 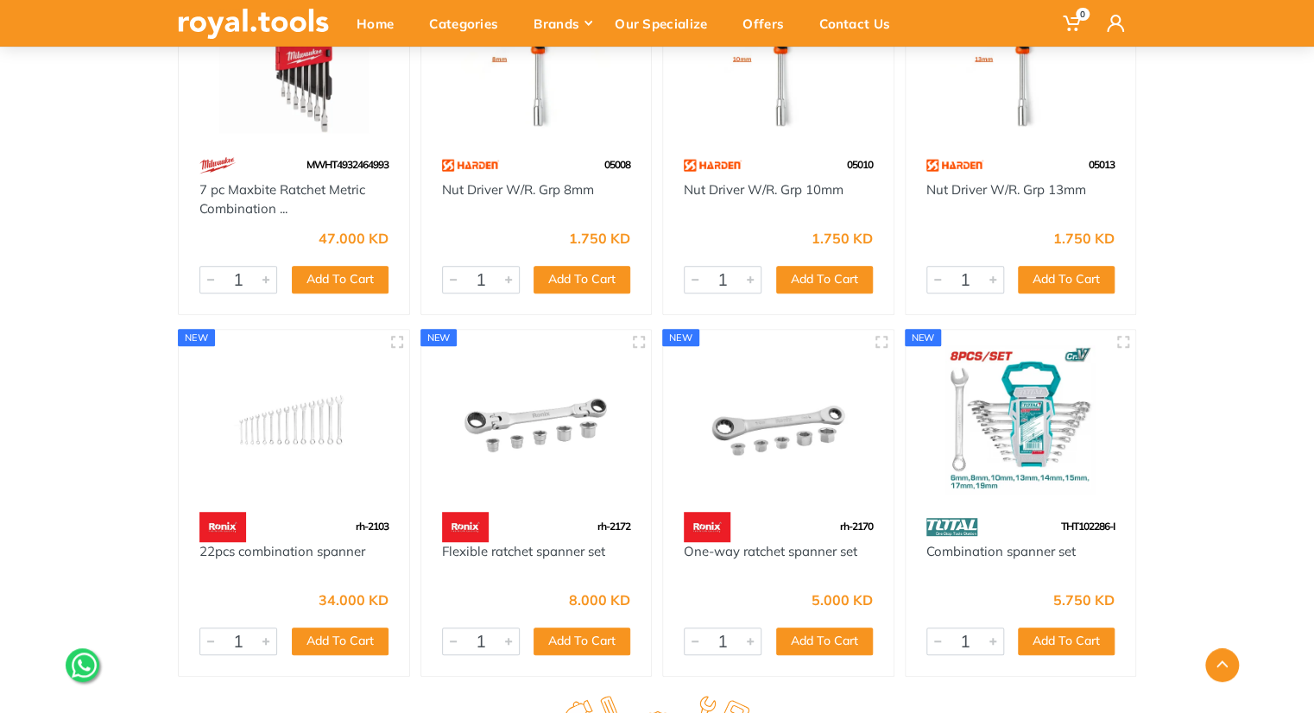 What do you see at coordinates (1001, 551) in the screenshot?
I see `a: Combination spanner set` at bounding box center [1001, 551].